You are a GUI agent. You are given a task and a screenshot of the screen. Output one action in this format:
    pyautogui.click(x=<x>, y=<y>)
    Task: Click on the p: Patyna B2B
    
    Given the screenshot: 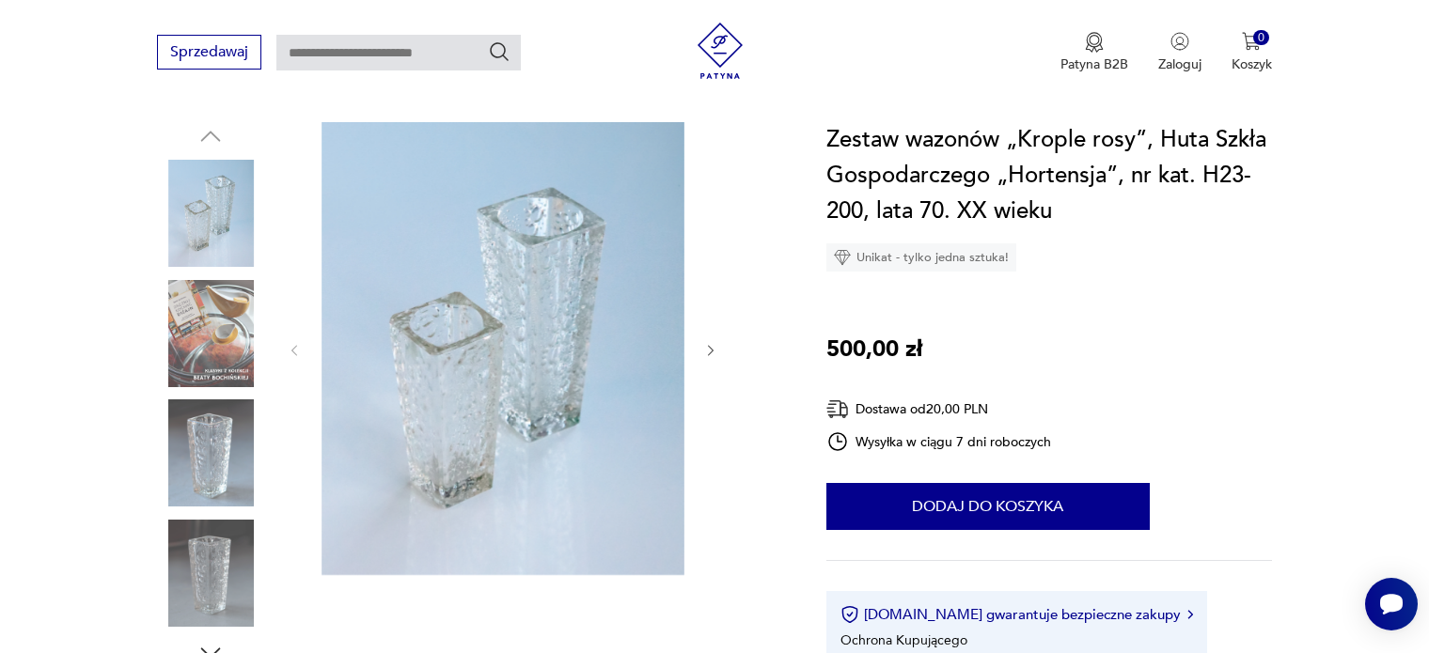 What is the action you would take?
    pyautogui.click(x=1094, y=64)
    